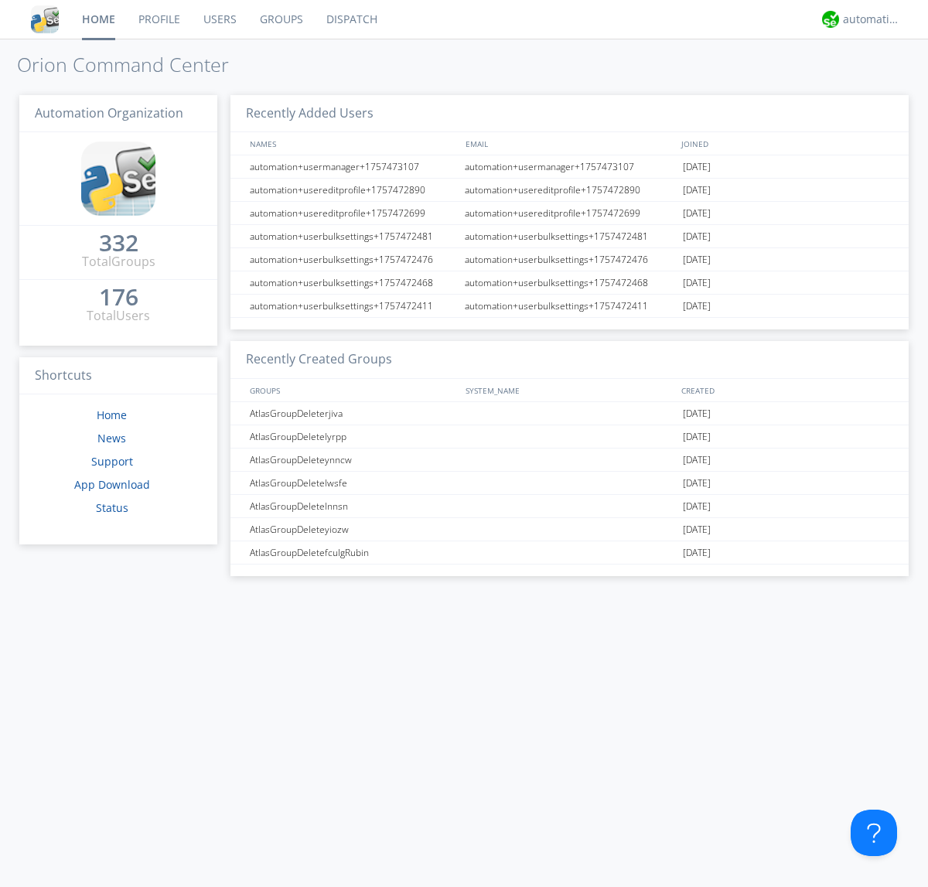 Image resolution: width=928 pixels, height=887 pixels. What do you see at coordinates (118, 297) in the screenshot?
I see `div: 176` at bounding box center [118, 297].